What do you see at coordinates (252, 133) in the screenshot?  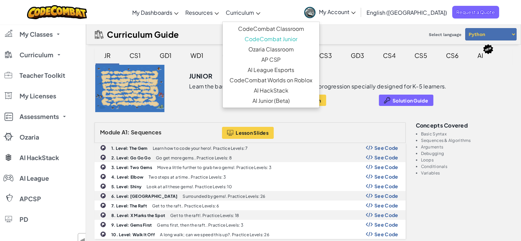 I see `span: Lesson Slides` at bounding box center [252, 133].